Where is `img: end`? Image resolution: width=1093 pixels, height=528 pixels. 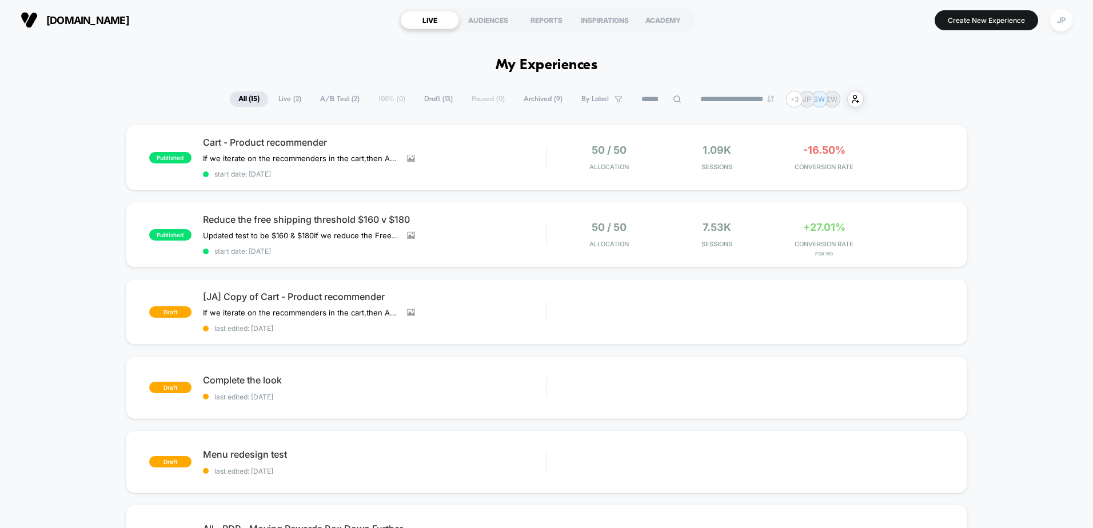
img: end is located at coordinates (771, 99).